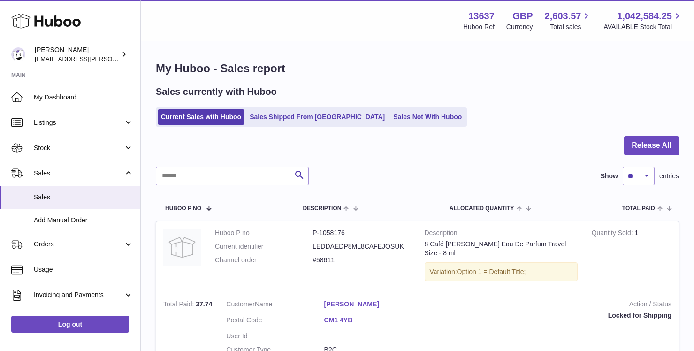  Describe the element at coordinates (519, 27) in the screenshot. I see `div: Currency` at that location.